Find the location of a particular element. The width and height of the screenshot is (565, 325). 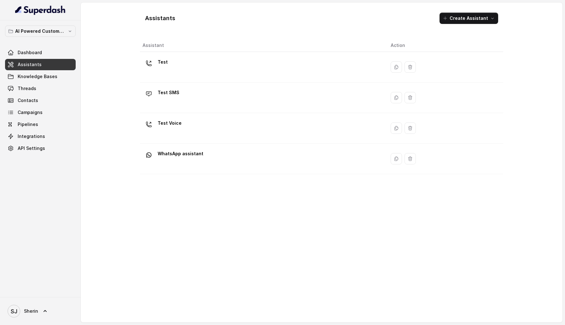

span: Integrations is located at coordinates (31, 136).